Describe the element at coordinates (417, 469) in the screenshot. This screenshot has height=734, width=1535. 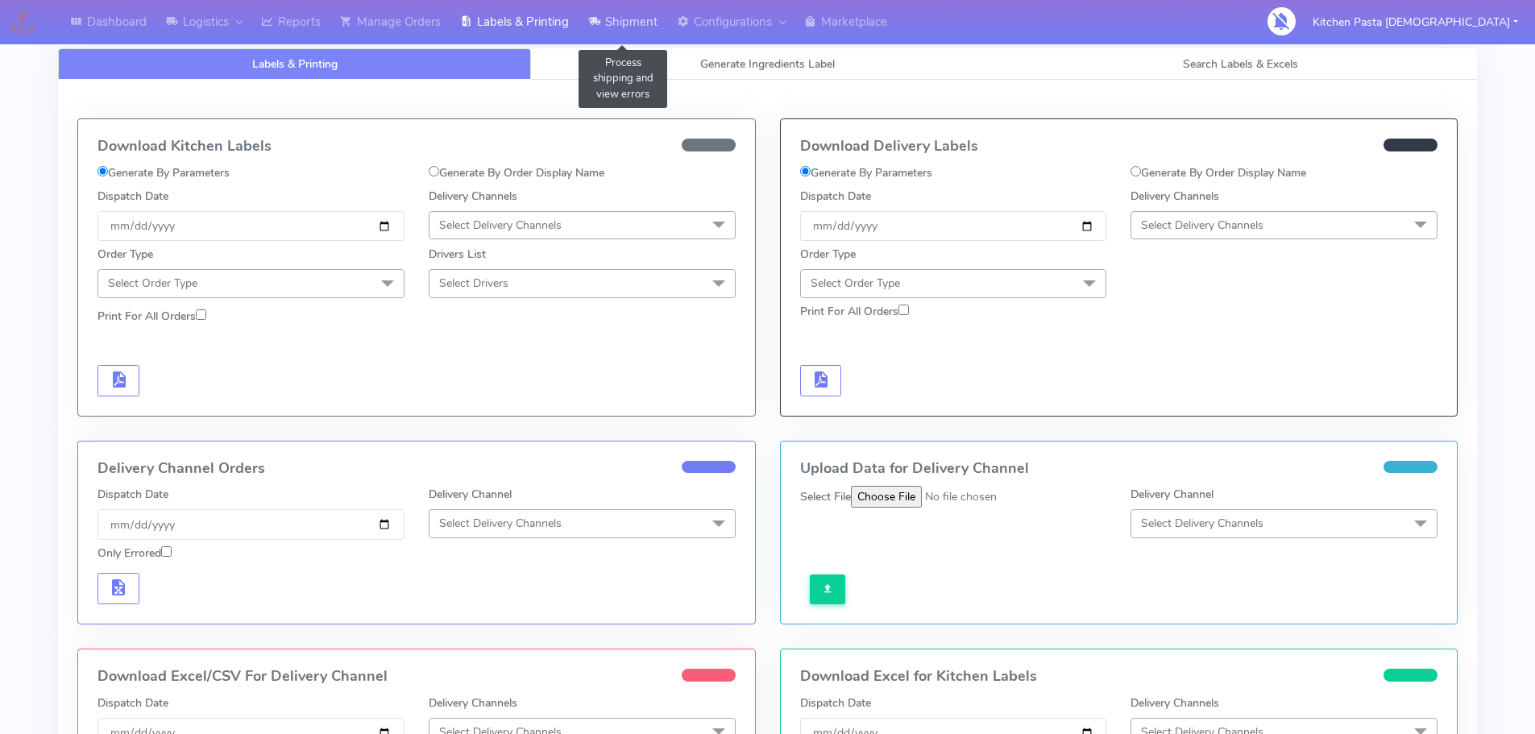
I see `h4: Delivery Channel Orders` at that location.